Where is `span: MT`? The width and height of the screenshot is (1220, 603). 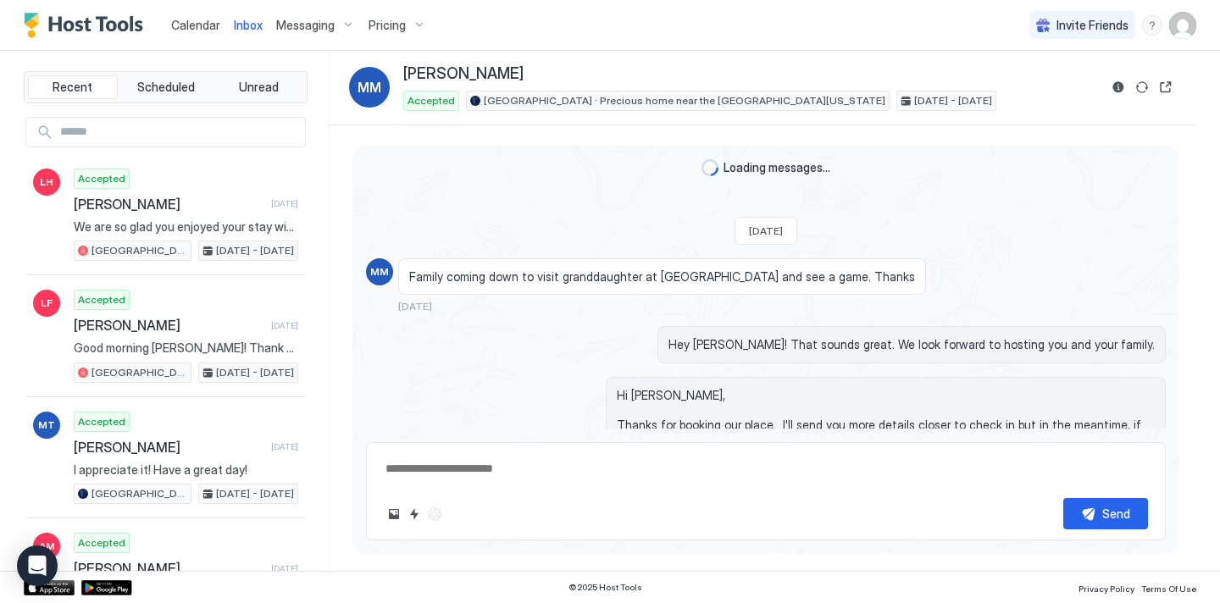
span: MT is located at coordinates (47, 425).